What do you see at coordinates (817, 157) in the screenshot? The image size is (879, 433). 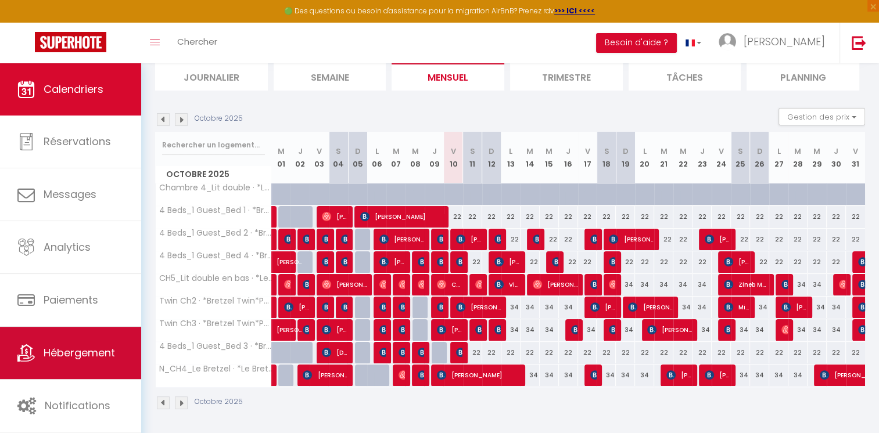 I see `th: 29` at bounding box center [817, 157].